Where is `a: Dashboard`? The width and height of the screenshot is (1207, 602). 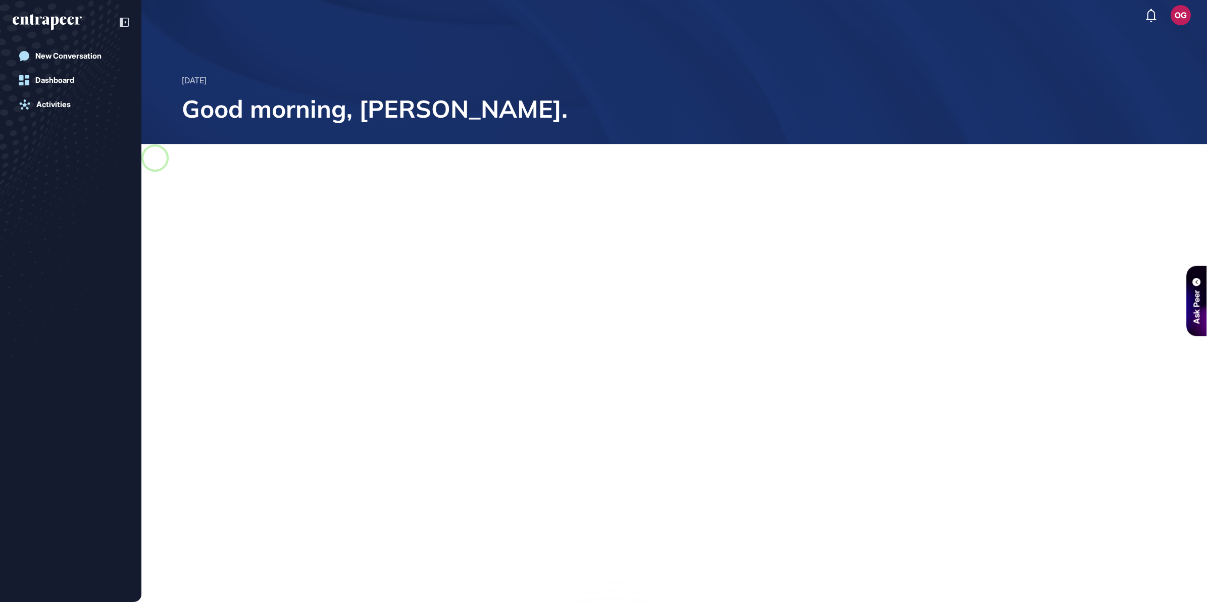
a: Dashboard is located at coordinates (71, 80).